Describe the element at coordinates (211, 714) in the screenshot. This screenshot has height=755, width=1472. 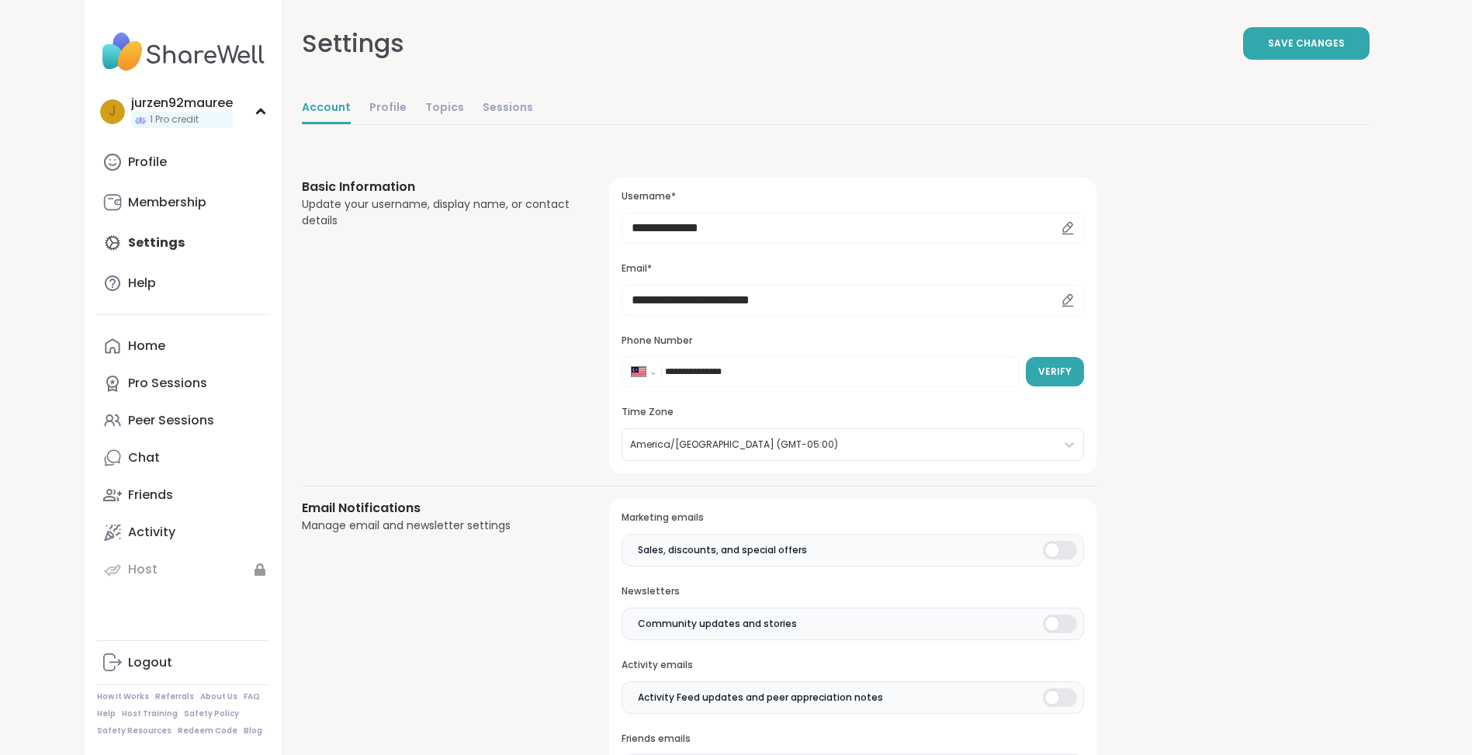
I see `a: Safety Policy` at that location.